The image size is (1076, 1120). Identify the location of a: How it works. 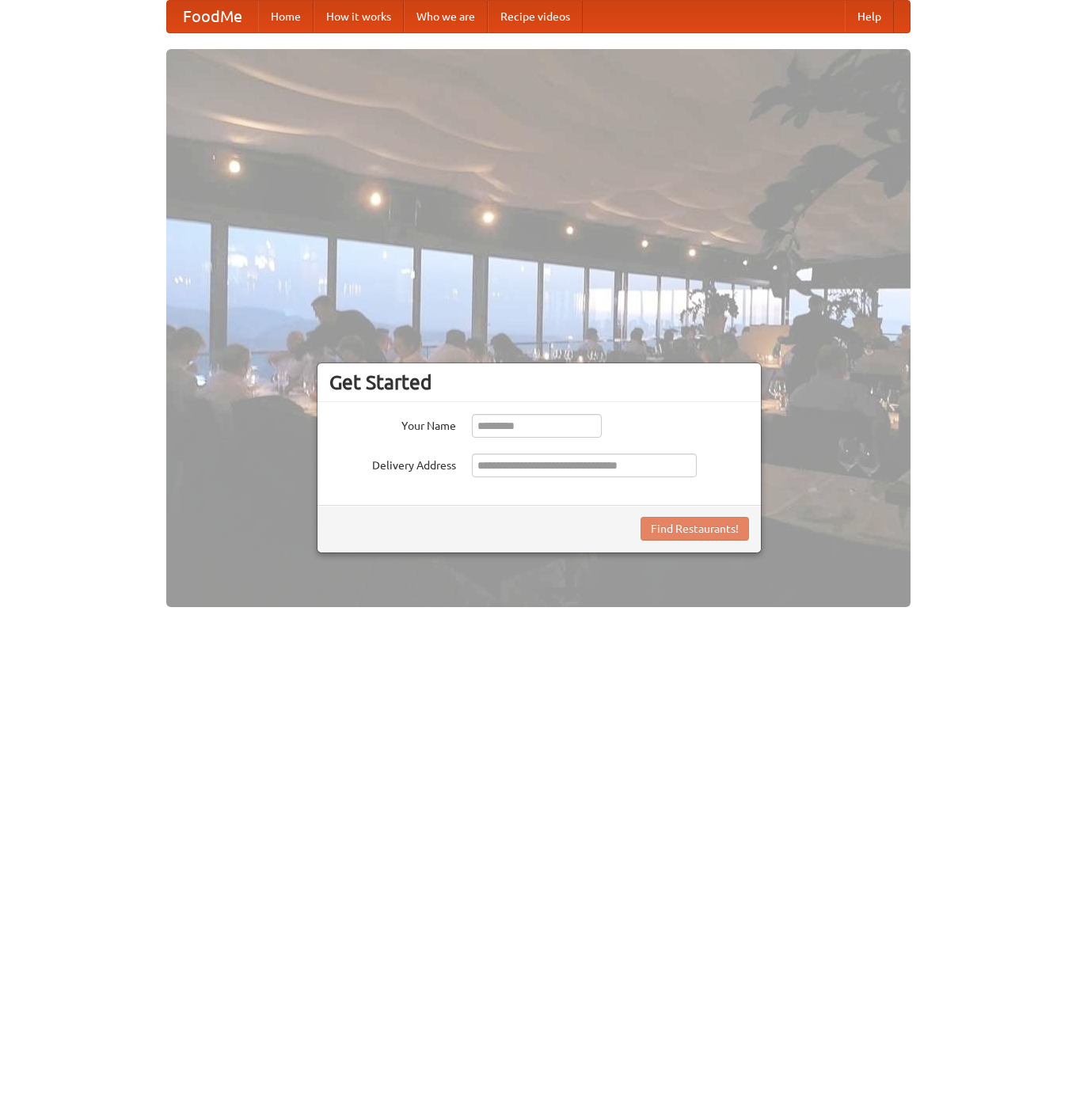
(359, 17).